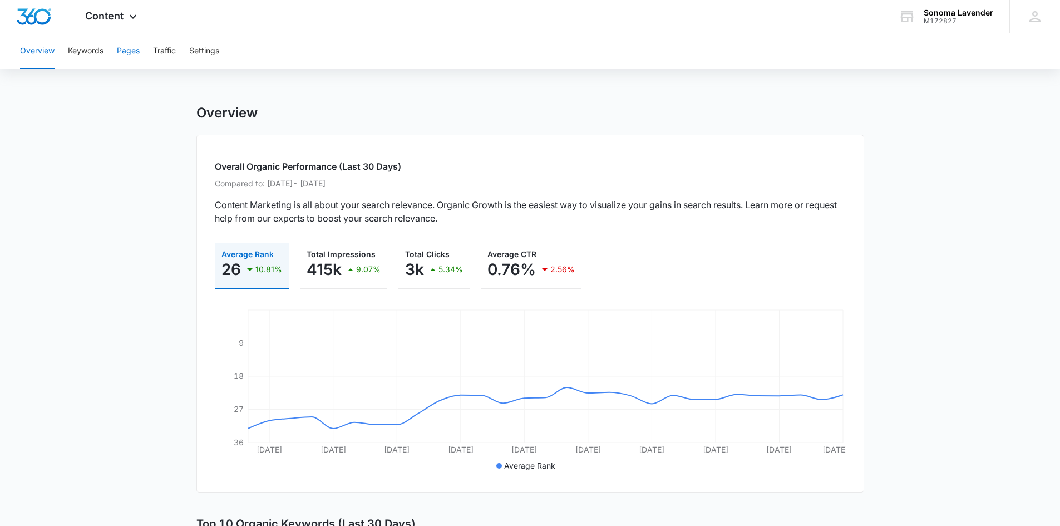 This screenshot has width=1060, height=526. Describe the element at coordinates (530, 166) in the screenshot. I see `h2: Overall Organic Performance (Last 30 Days)` at that location.